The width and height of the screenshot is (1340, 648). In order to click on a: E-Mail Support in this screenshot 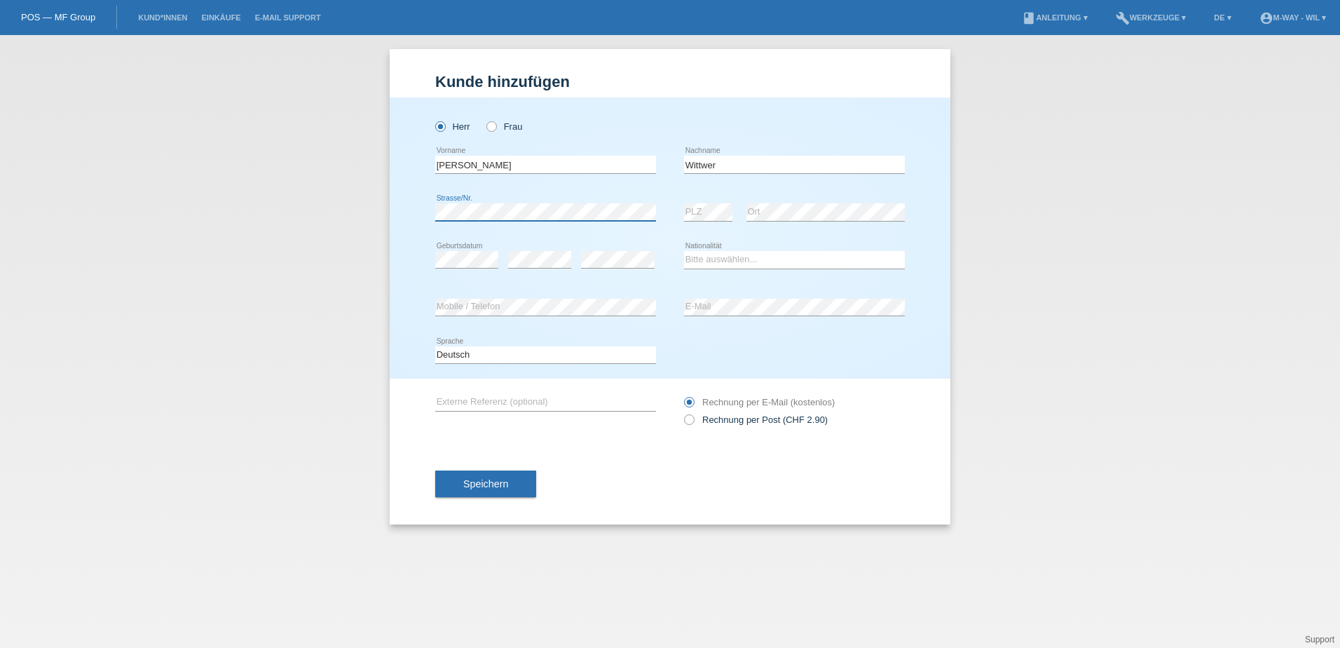, I will do `click(288, 18)`.